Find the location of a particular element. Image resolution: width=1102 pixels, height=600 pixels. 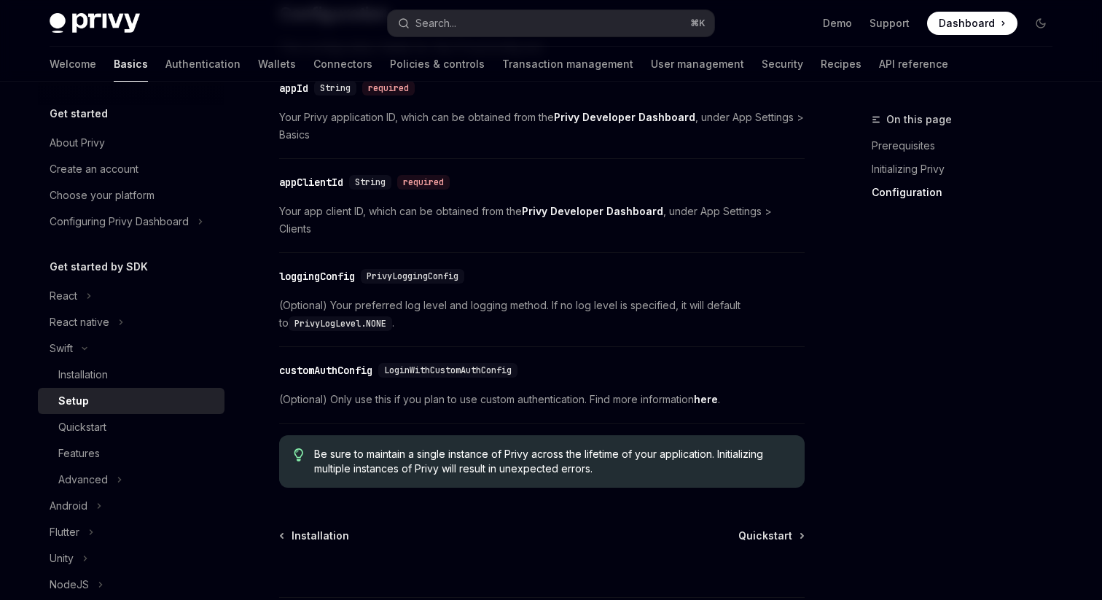

a: Authentication is located at coordinates (203, 64).